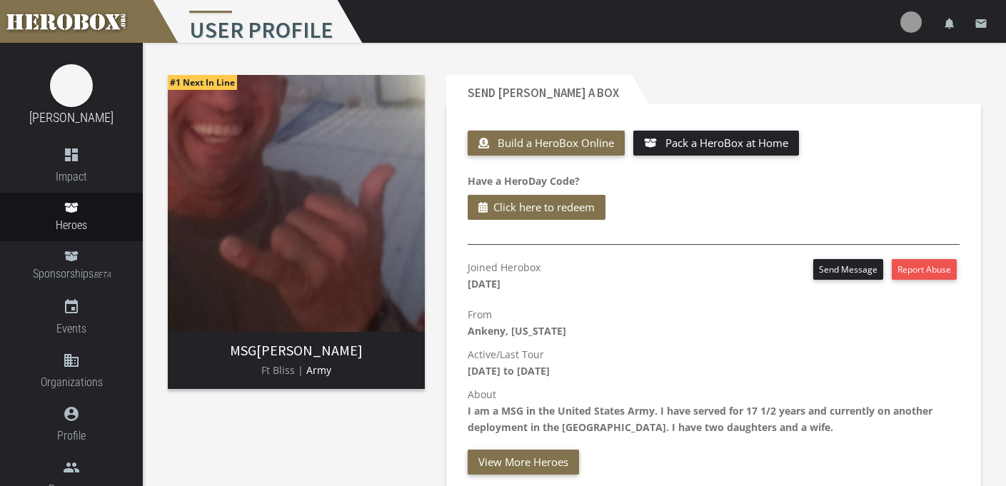 The image size is (1006, 486). Describe the element at coordinates (699, 419) in the screenshot. I see `b: I am a MSG in the United States Army. I have served for 17 1/2 years and currently on another dep...` at that location.